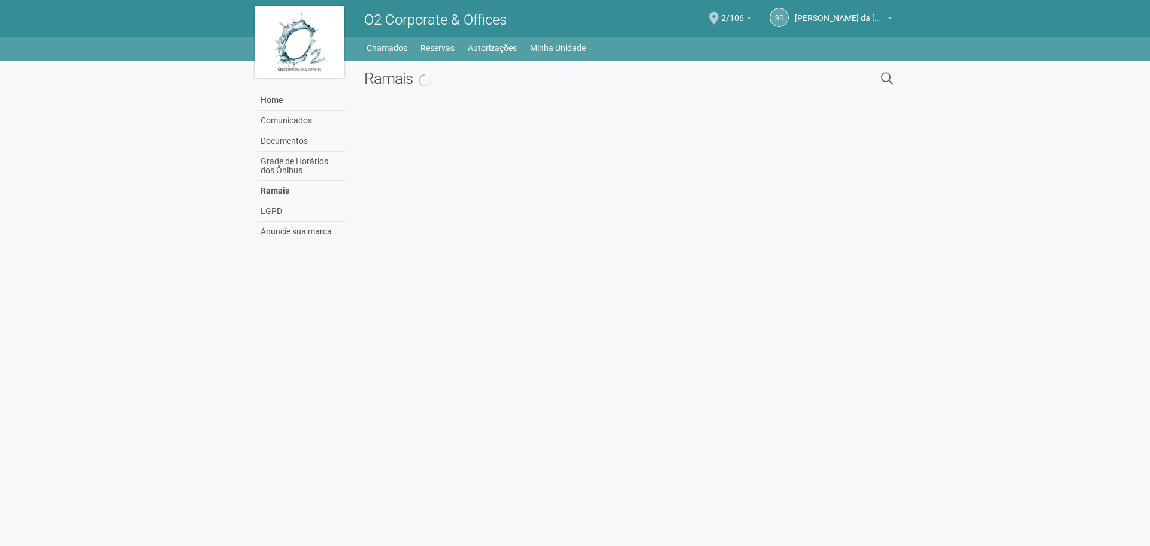 The width and height of the screenshot is (1150, 546). What do you see at coordinates (302, 101) in the screenshot?
I see `a: Home` at bounding box center [302, 101].